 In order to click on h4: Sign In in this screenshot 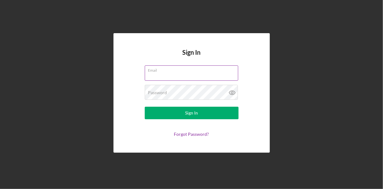, I will do `click(192, 57)`.